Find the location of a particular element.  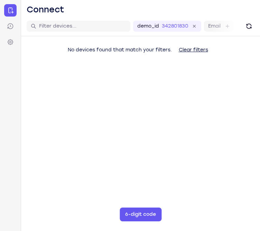

span: No devices found that match your filters. is located at coordinates (120, 50).